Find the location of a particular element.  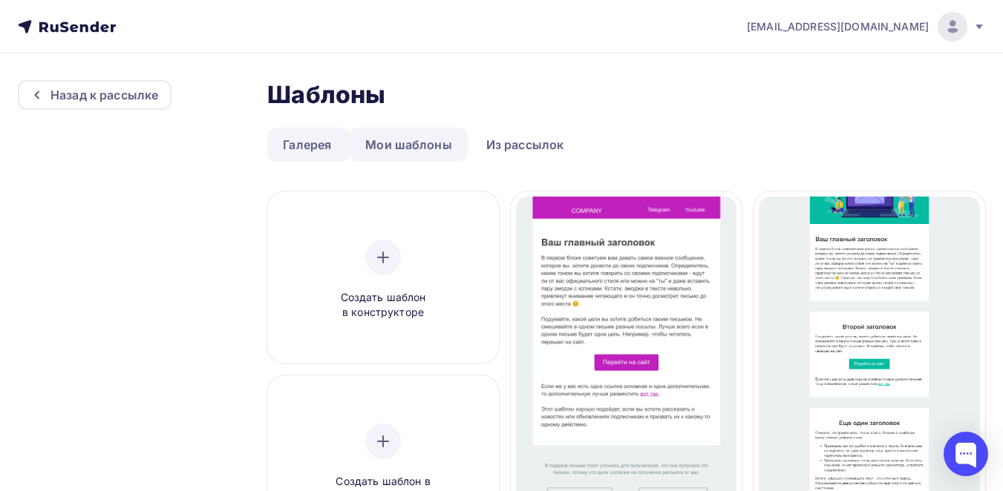

span: Создать шаблон в конструкторе is located at coordinates (383, 305).